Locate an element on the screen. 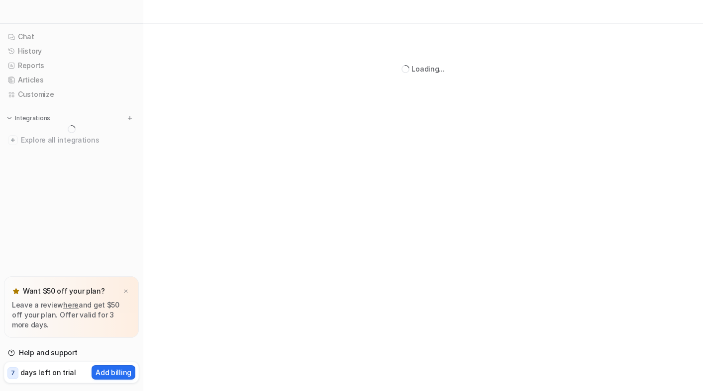 Image resolution: width=703 pixels, height=391 pixels. a: Help and support is located at coordinates (71, 353).